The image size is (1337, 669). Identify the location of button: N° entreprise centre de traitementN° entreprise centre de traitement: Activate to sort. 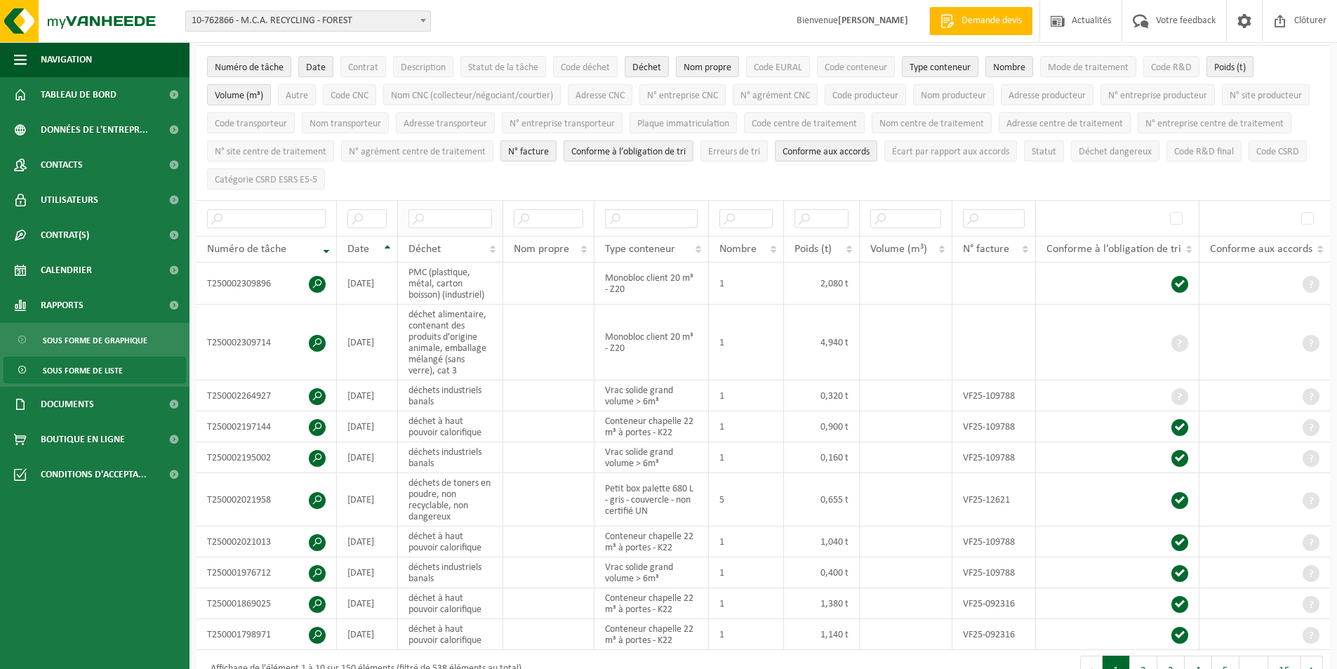
(1214, 123).